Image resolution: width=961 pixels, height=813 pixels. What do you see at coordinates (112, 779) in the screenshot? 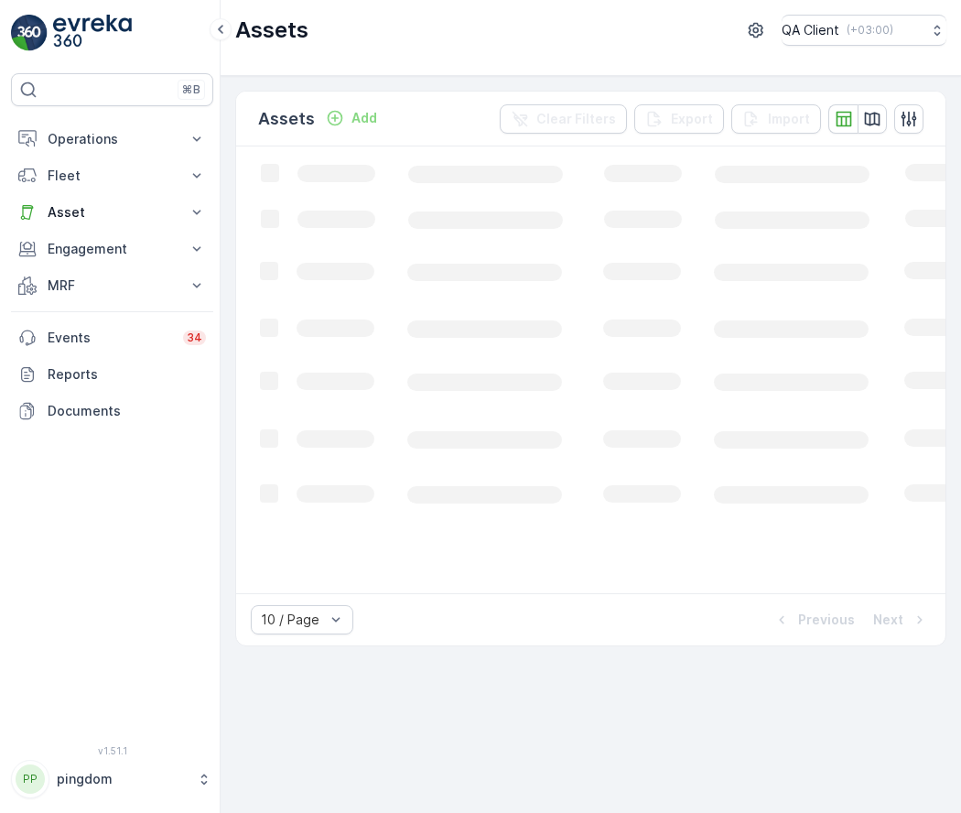
I see `button: PPpingdom` at bounding box center [112, 779].